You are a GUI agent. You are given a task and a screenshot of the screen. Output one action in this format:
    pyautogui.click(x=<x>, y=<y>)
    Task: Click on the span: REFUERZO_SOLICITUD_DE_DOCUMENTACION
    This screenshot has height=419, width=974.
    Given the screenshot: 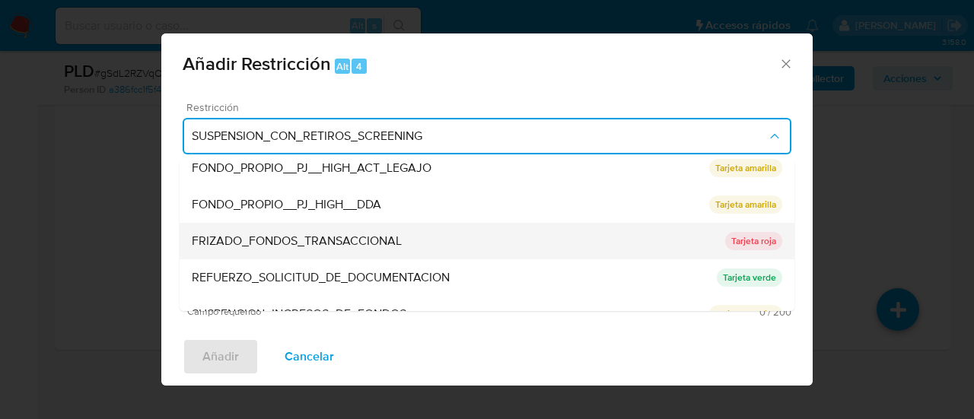 What is the action you would take?
    pyautogui.click(x=320, y=278)
    